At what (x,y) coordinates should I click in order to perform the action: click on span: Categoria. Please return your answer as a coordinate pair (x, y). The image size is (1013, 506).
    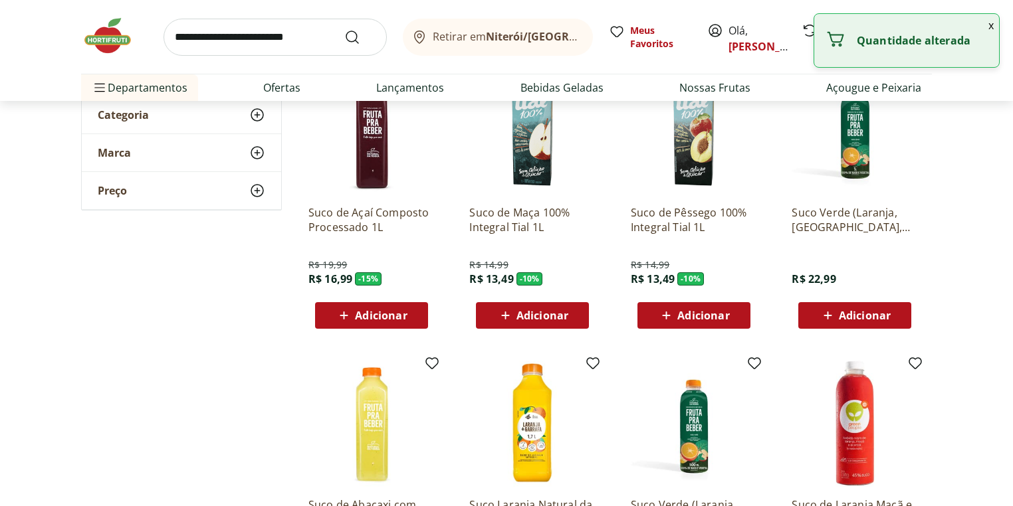
    Looking at the image, I should click on (123, 115).